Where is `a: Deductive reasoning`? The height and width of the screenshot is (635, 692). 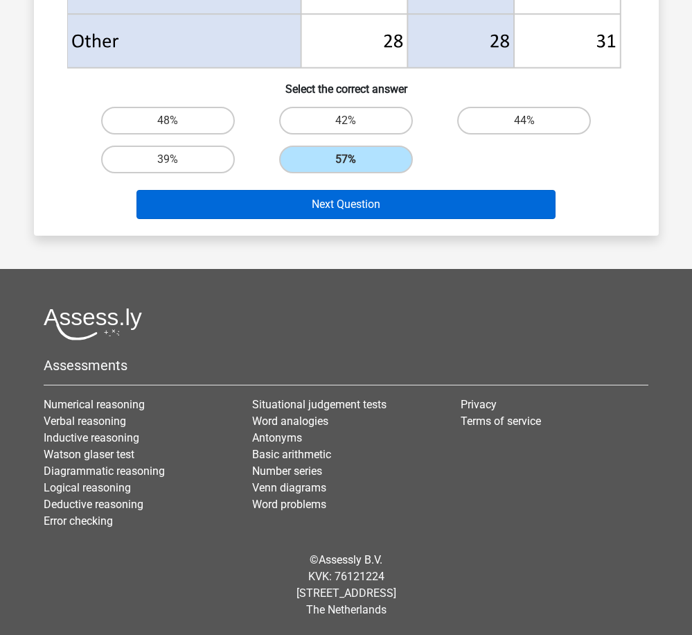 a: Deductive reasoning is located at coordinates (94, 504).